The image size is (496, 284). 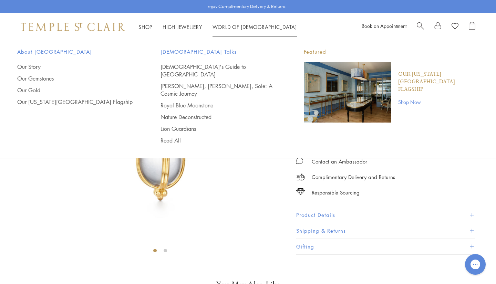 What do you see at coordinates (472, 27) in the screenshot?
I see `a: Open Shopping Bag` at bounding box center [472, 27].